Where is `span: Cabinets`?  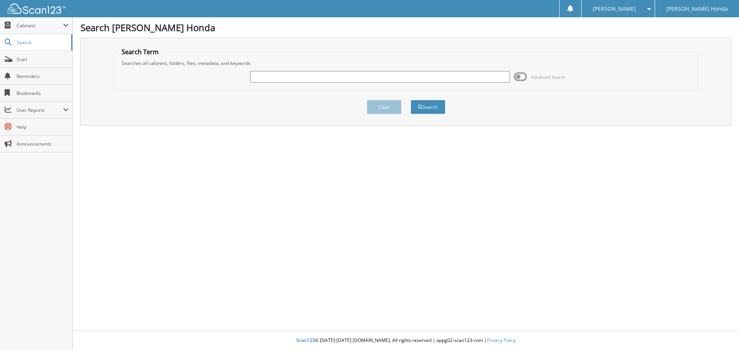
span: Cabinets is located at coordinates (40, 25).